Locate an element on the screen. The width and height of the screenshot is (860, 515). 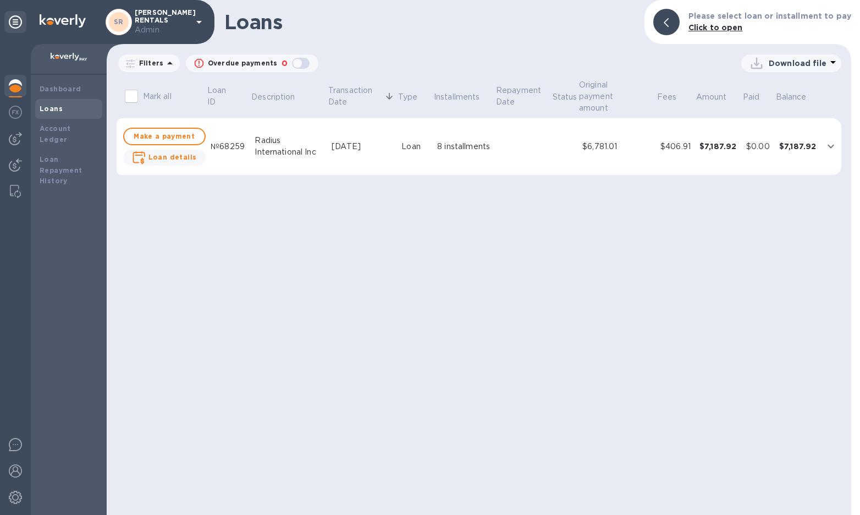
span: Repayment Date is located at coordinates (523, 96).